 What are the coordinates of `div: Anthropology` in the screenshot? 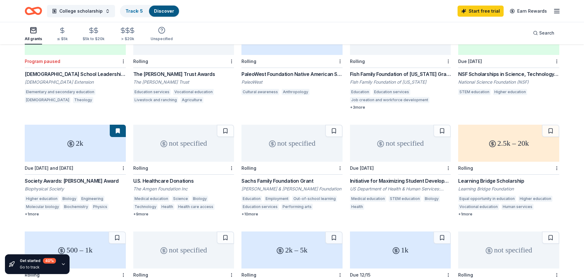 It's located at (295, 92).